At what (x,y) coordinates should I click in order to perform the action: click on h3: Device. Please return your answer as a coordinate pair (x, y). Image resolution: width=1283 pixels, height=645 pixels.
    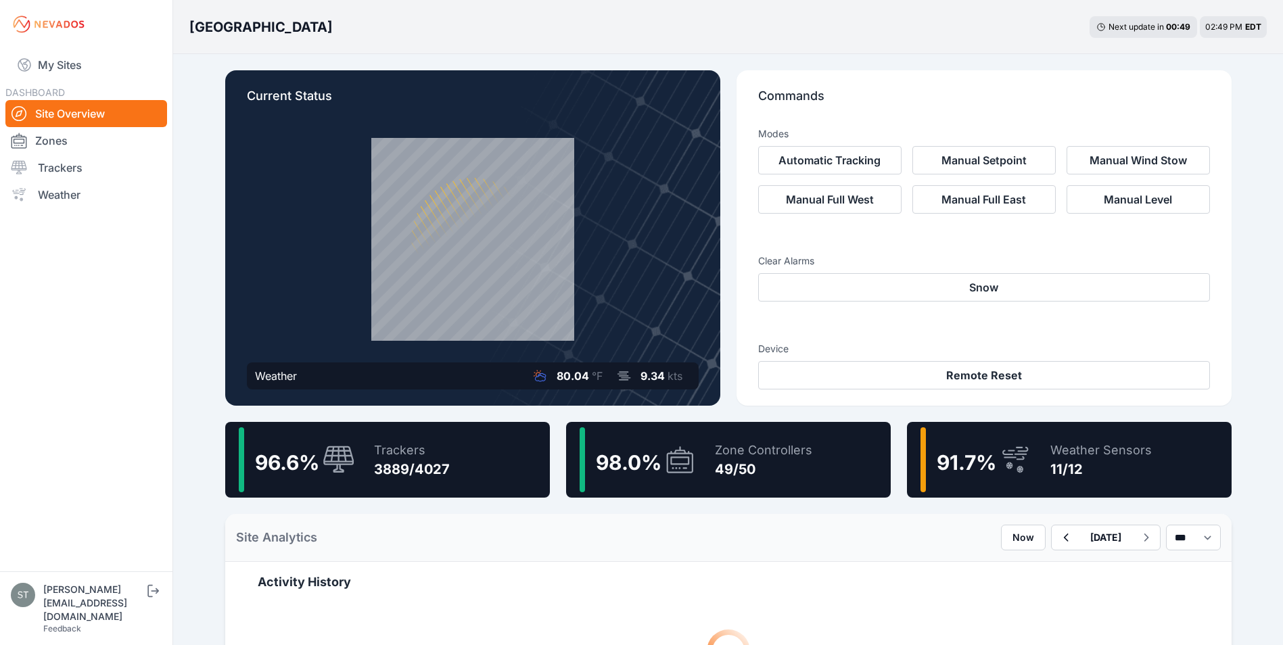
    Looking at the image, I should click on (984, 349).